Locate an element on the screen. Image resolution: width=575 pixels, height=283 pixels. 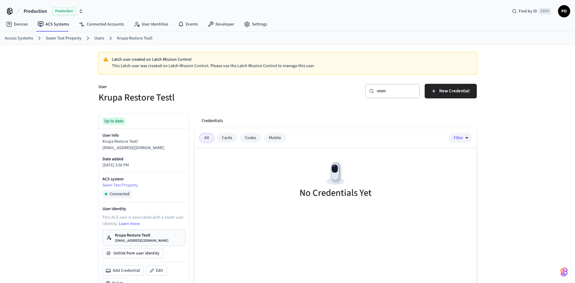
p: ACS system is located at coordinates (144, 179).